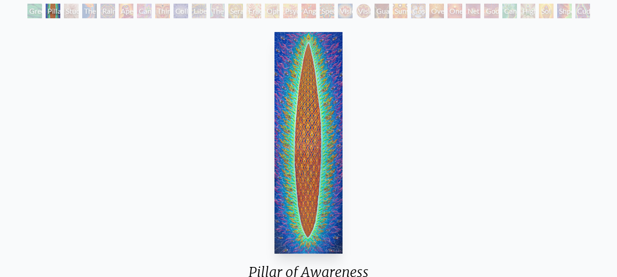 The image size is (617, 277). What do you see at coordinates (89, 11) in the screenshot?
I see `div: The Torch` at bounding box center [89, 11].